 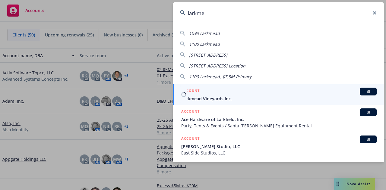 What do you see at coordinates (279, 119) in the screenshot?
I see `span: Ace Hardware of Larkfield, Inc.` at bounding box center [279, 119].